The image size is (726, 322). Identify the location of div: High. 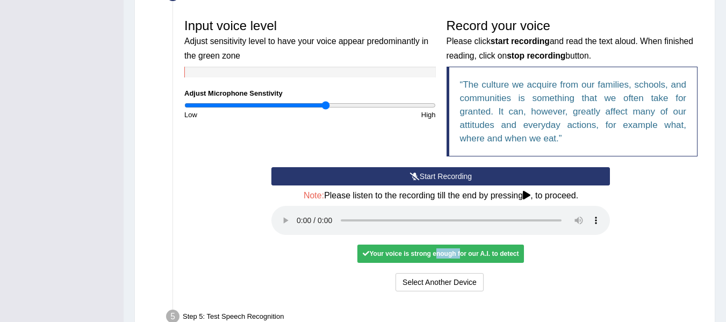
(375, 114).